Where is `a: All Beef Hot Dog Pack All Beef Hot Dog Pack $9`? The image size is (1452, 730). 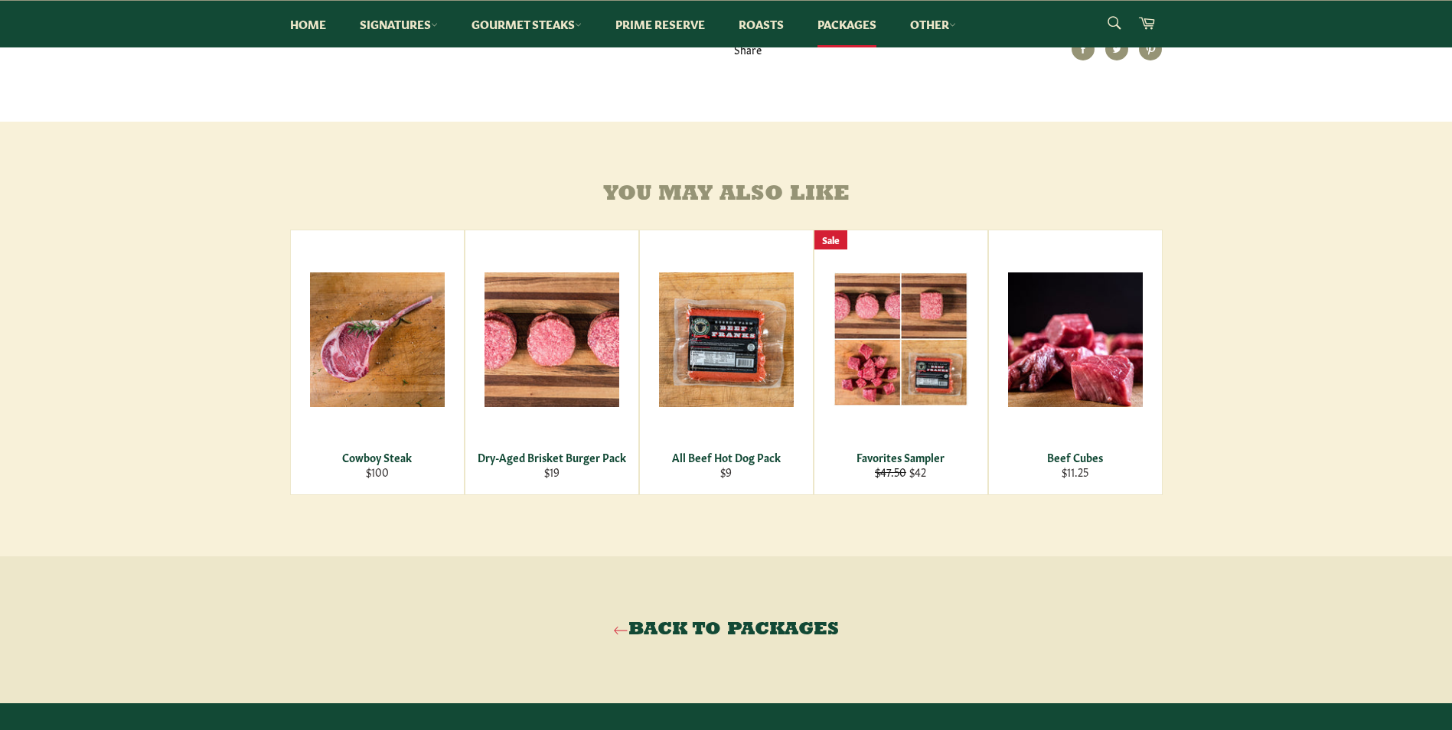
a: All Beef Hot Dog Pack All Beef Hot Dog Pack $9 is located at coordinates (726, 362).